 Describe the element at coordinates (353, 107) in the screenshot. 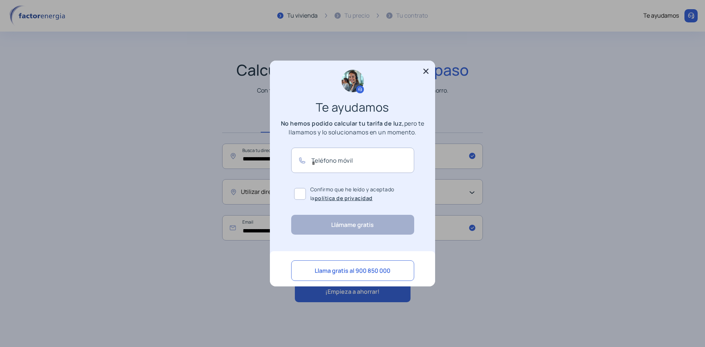

I see `h3: Te ayudamos` at that location.